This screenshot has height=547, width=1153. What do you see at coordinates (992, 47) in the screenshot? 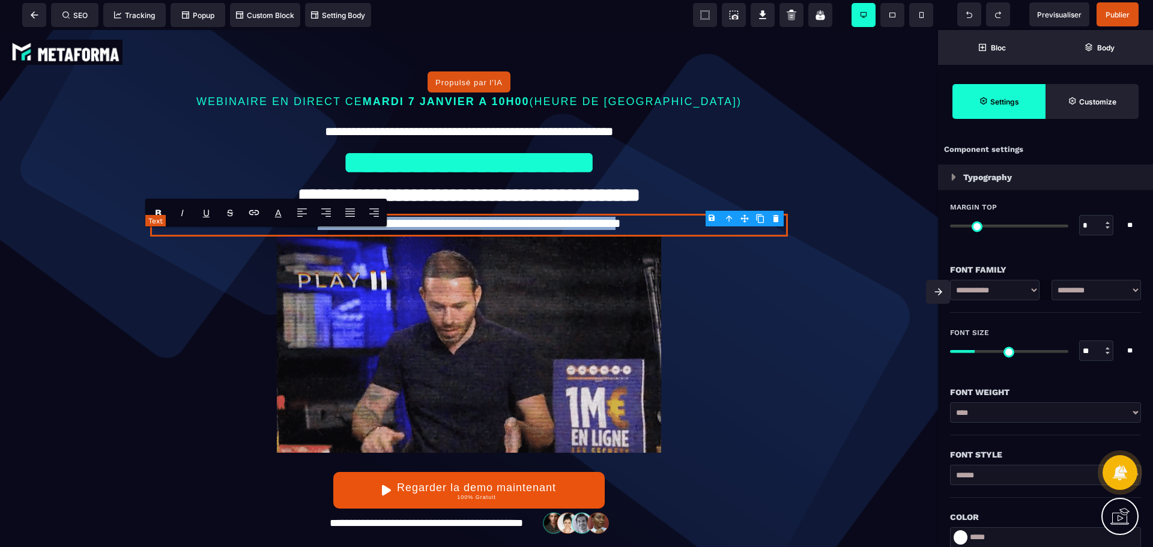
I see `span: Open Blocks` at bounding box center [992, 47].